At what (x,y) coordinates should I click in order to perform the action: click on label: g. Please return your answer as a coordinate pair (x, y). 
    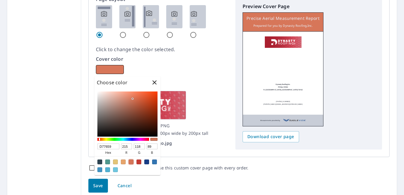
    Looking at the image, I should click on (139, 152).